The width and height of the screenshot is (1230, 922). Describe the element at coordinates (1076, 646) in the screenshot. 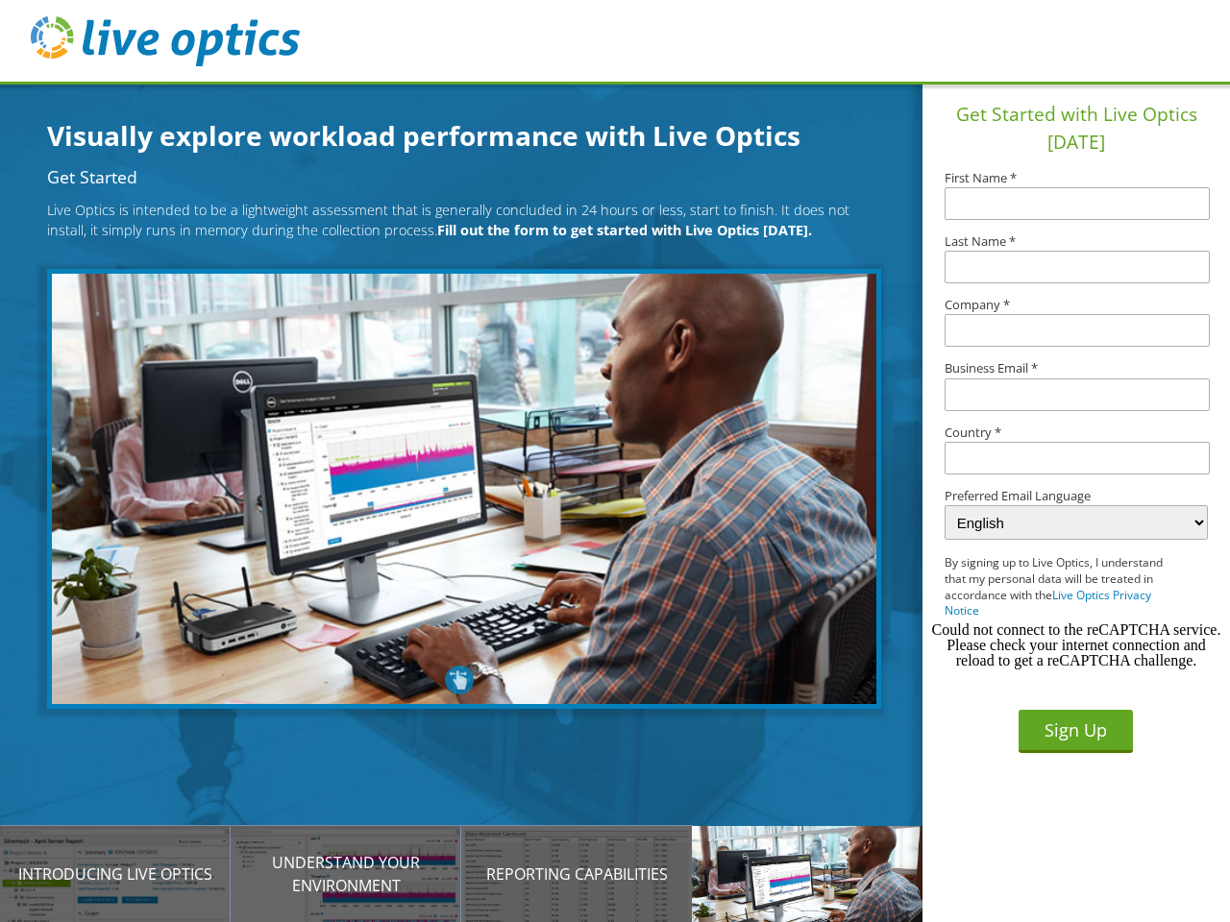

I see `div: Could not connect to the reCAPTCHA service. Please check your internet connection and reload to g...` at that location.